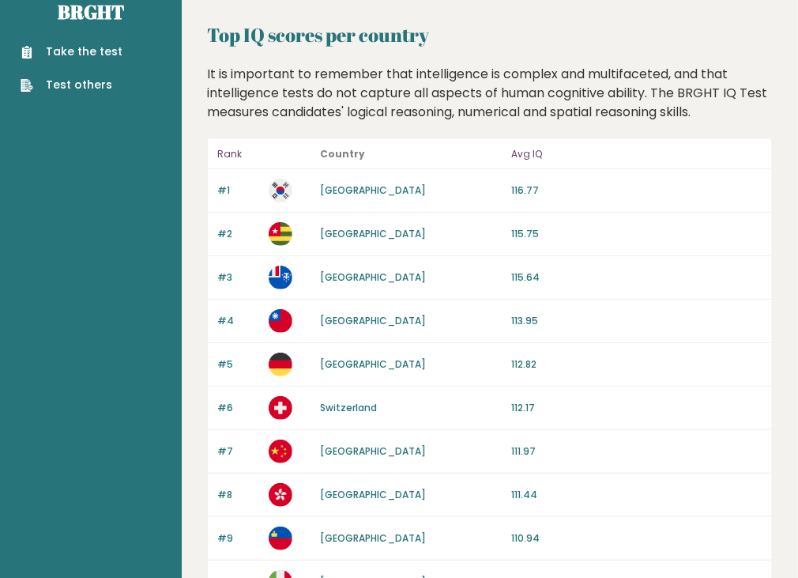 Image resolution: width=798 pixels, height=578 pixels. Describe the element at coordinates (637, 277) in the screenshot. I see `p: 115.64` at that location.